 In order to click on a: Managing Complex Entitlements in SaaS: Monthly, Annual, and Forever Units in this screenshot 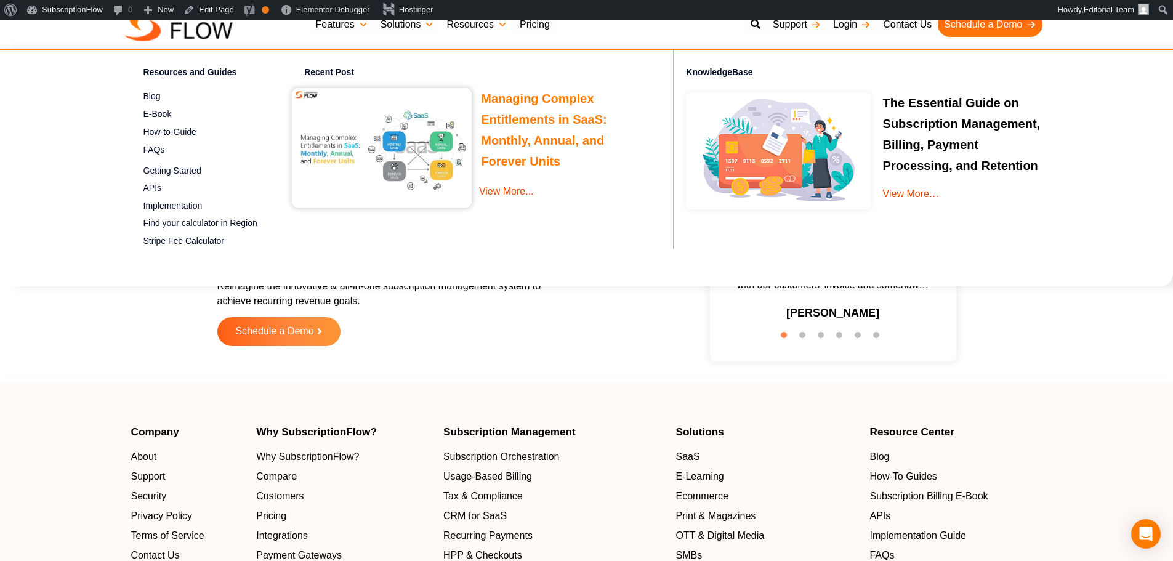, I will do `click(544, 132)`.